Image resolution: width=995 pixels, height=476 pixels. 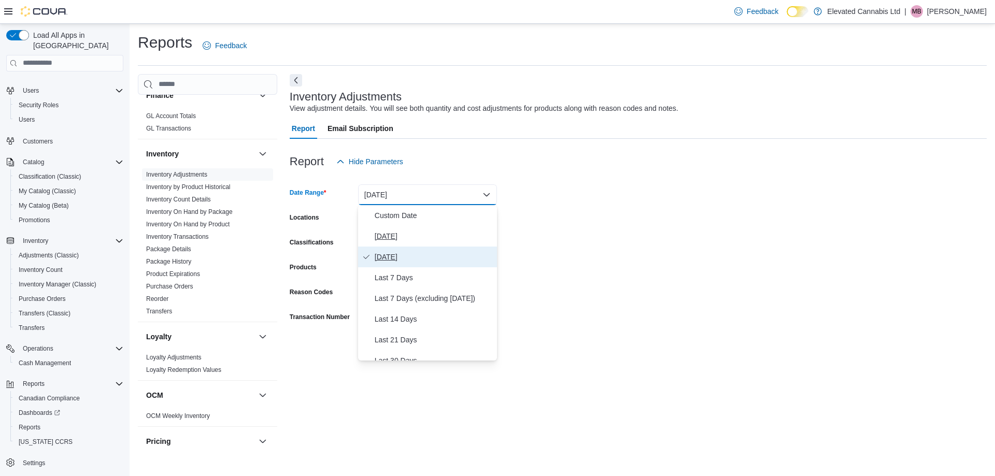 I want to click on p: Elevated Cannabis Ltd, so click(x=863, y=11).